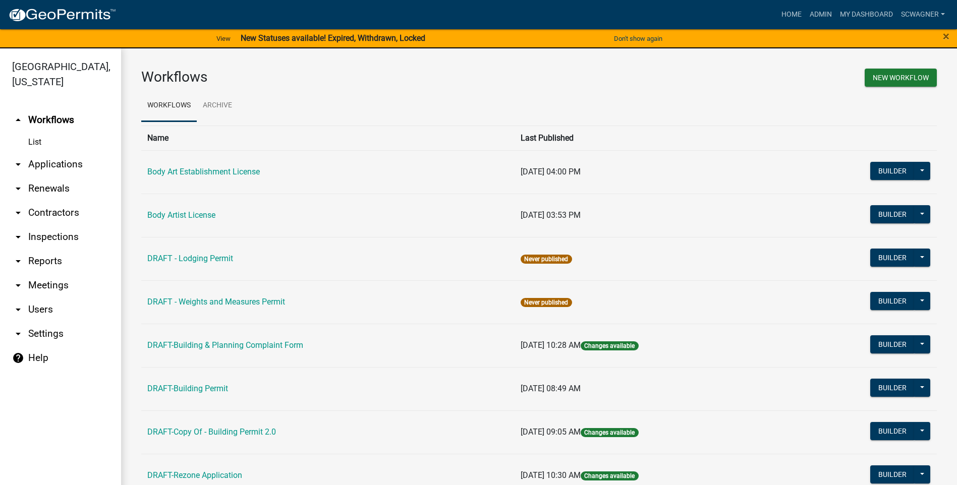  What do you see at coordinates (649, 138) in the screenshot?
I see `th: Last Published` at bounding box center [649, 138].